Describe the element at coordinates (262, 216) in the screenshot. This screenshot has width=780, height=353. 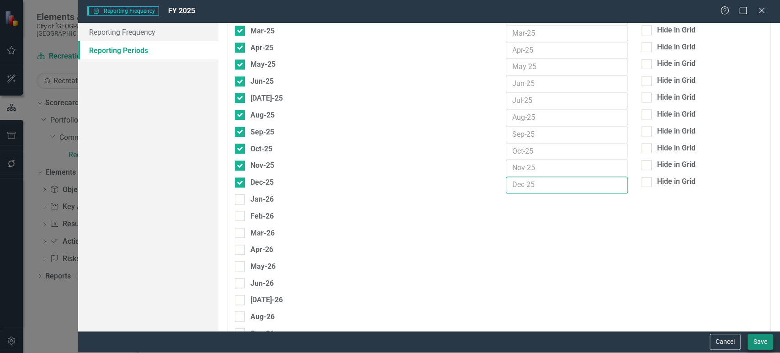
I see `div: Feb-26` at that location.